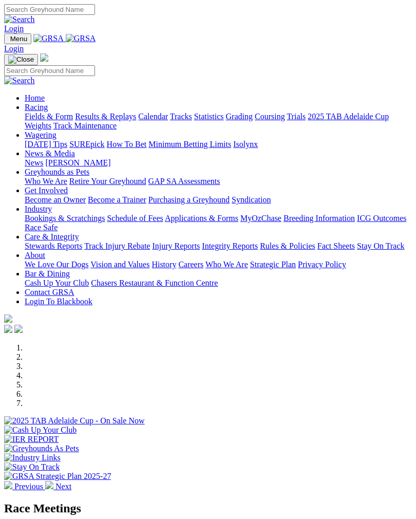 This screenshot has height=519, width=416. I want to click on a: Chasers Restaurant & Function Centre, so click(154, 283).